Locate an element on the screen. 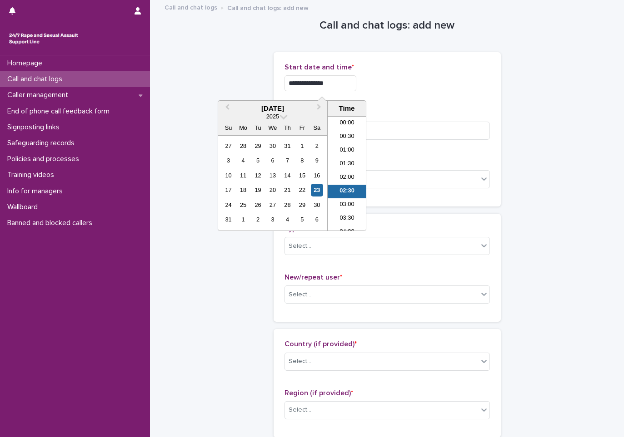 This screenshot has width=624, height=437. li: 04:00 is located at coordinates (347, 233).